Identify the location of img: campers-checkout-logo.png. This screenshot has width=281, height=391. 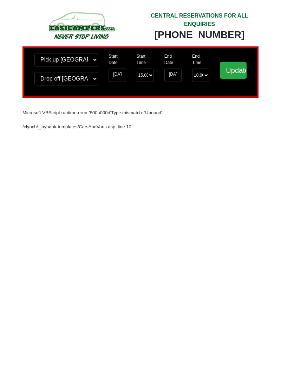
(82, 25).